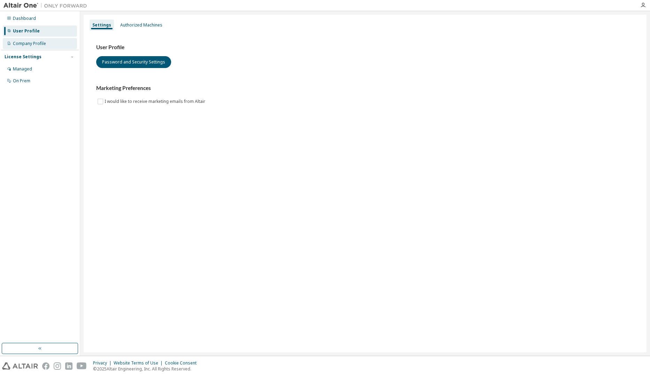 This screenshot has width=650, height=376. I want to click on button: Password and Security Settings, so click(133, 62).